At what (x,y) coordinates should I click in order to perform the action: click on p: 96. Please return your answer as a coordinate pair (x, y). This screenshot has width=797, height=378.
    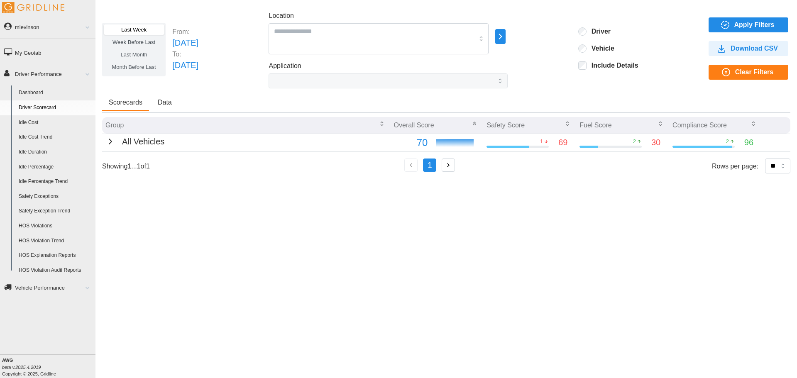
    Looking at the image, I should click on (749, 142).